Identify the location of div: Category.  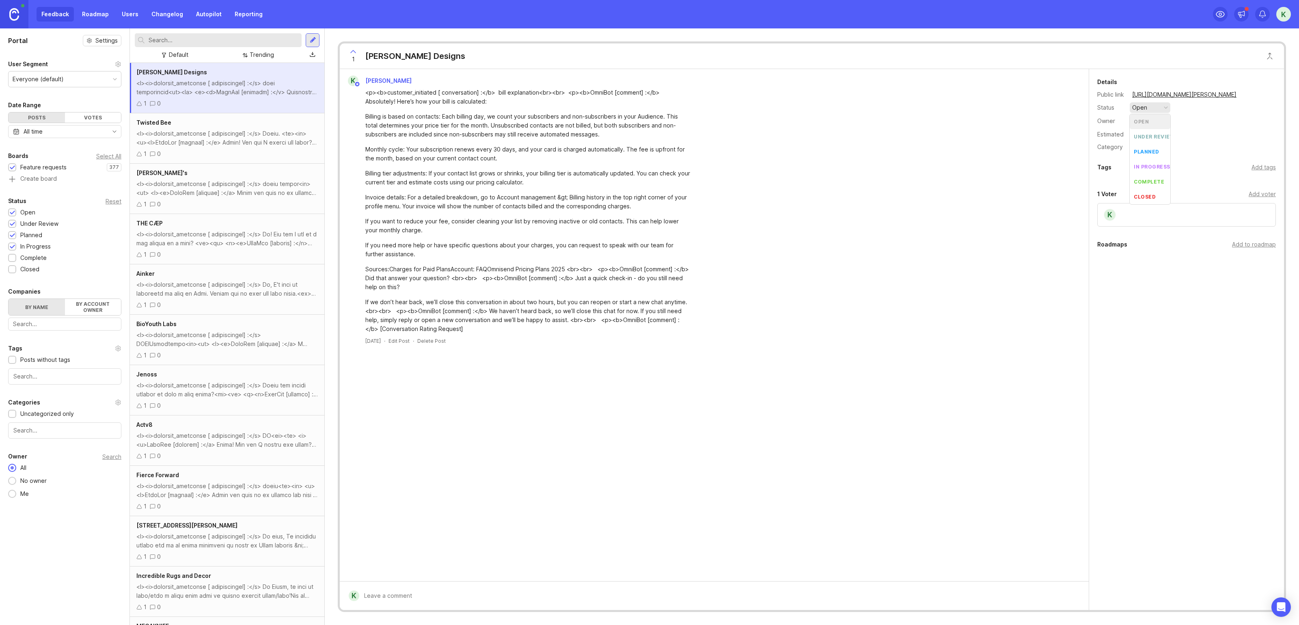
(1112, 147).